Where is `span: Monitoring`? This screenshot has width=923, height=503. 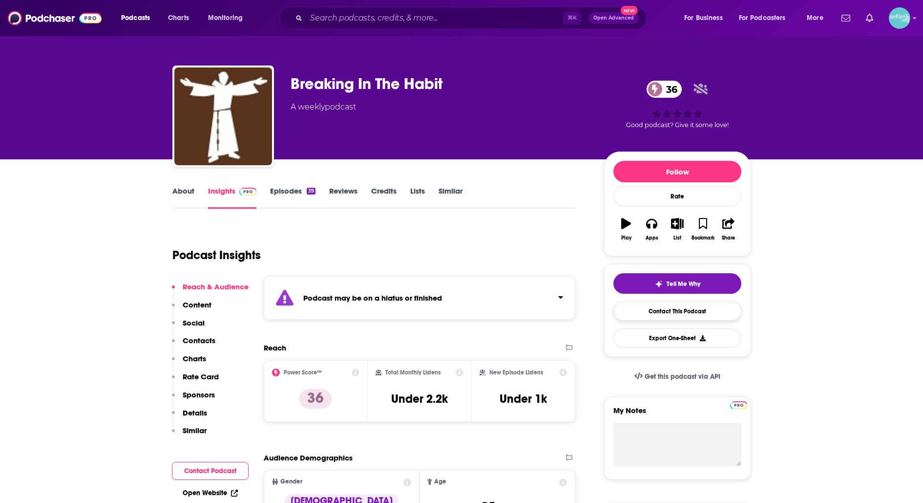
span: Monitoring is located at coordinates (225, 18).